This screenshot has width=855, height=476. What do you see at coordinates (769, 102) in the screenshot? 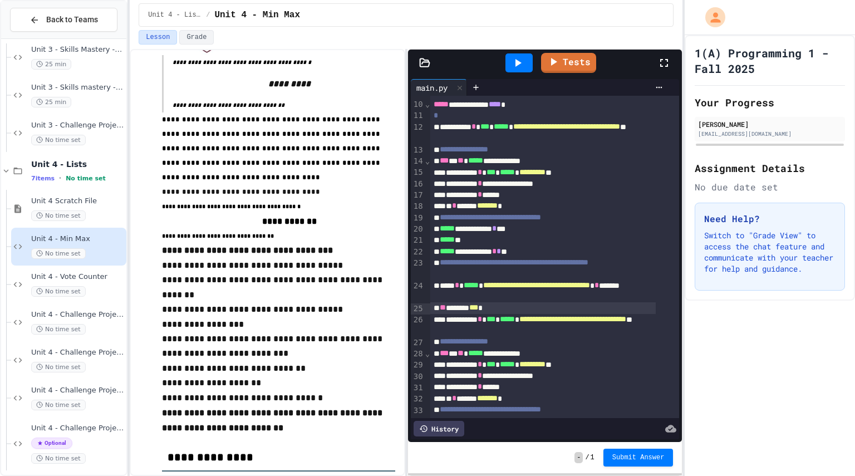
I see `h2: Your Progress` at bounding box center [769, 102].